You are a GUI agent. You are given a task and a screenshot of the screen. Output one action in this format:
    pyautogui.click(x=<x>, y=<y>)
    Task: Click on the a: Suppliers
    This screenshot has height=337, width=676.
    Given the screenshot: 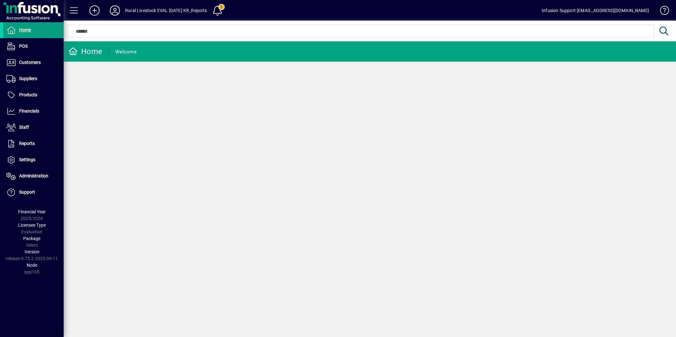 What is the action you would take?
    pyautogui.click(x=33, y=79)
    